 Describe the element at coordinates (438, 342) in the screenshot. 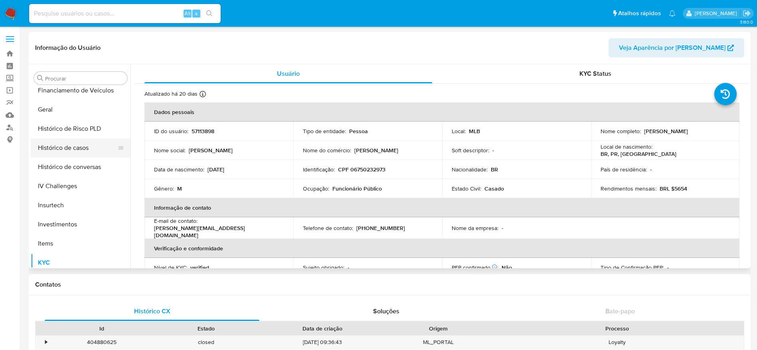

I see `div: ML_PORTAL` at that location.